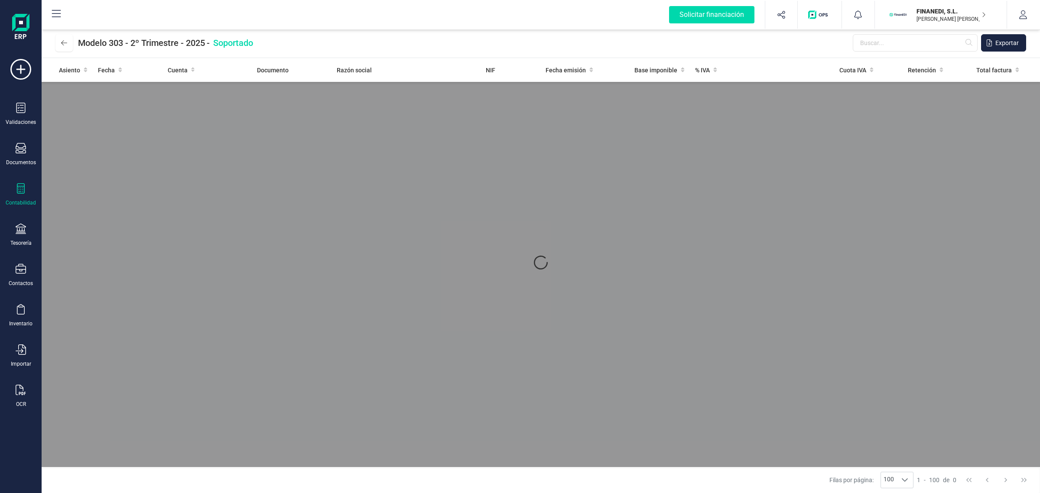  What do you see at coordinates (820, 15) in the screenshot?
I see `button: Logo de OPS` at bounding box center [820, 15].